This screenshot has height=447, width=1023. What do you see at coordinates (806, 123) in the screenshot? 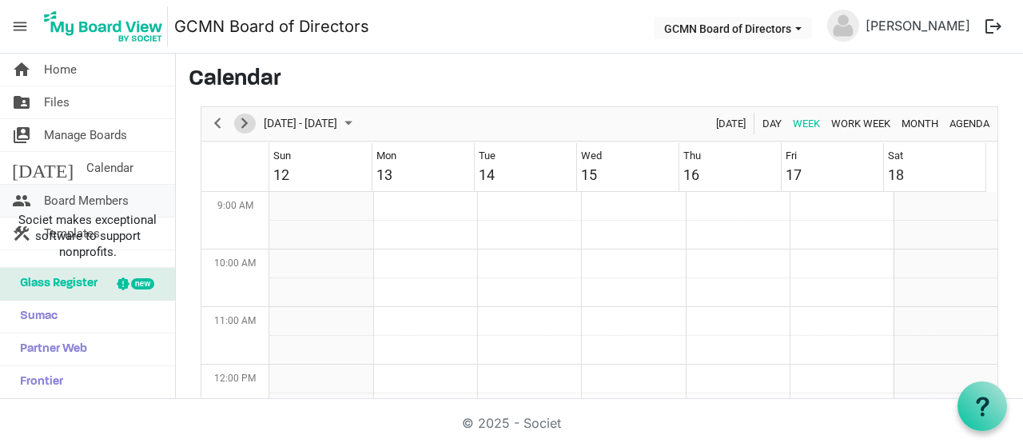
I see `span: Week` at bounding box center [806, 123].